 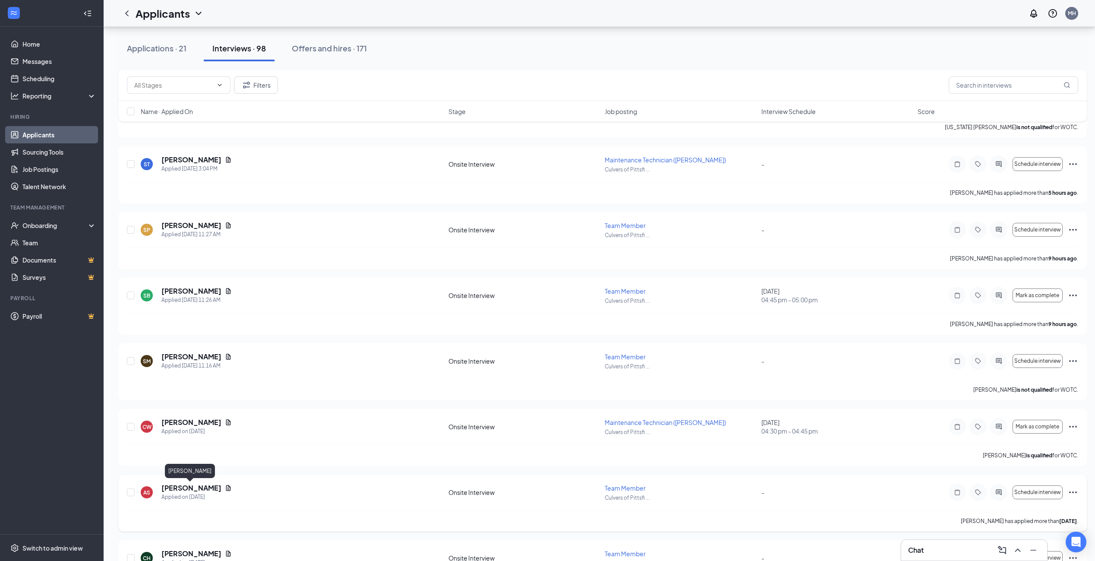 I want to click on button: ChevronUp, so click(x=1018, y=550).